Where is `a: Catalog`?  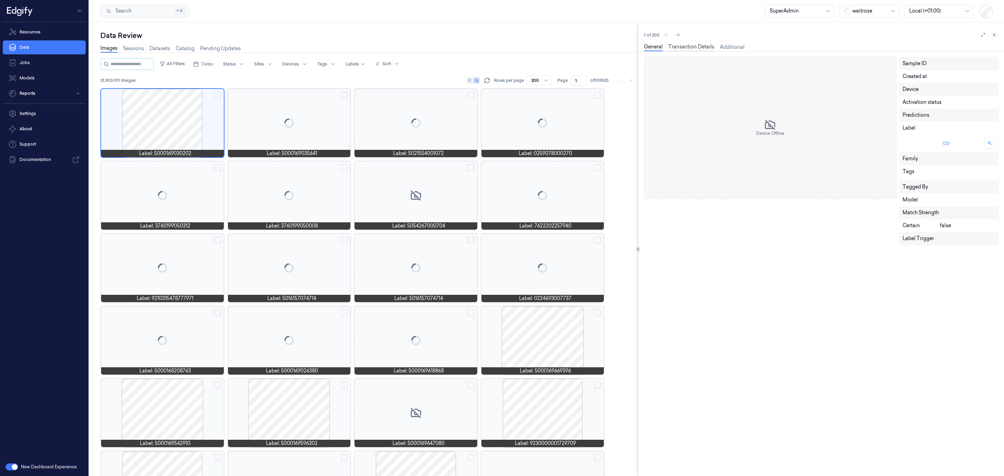 a: Catalog is located at coordinates (185, 48).